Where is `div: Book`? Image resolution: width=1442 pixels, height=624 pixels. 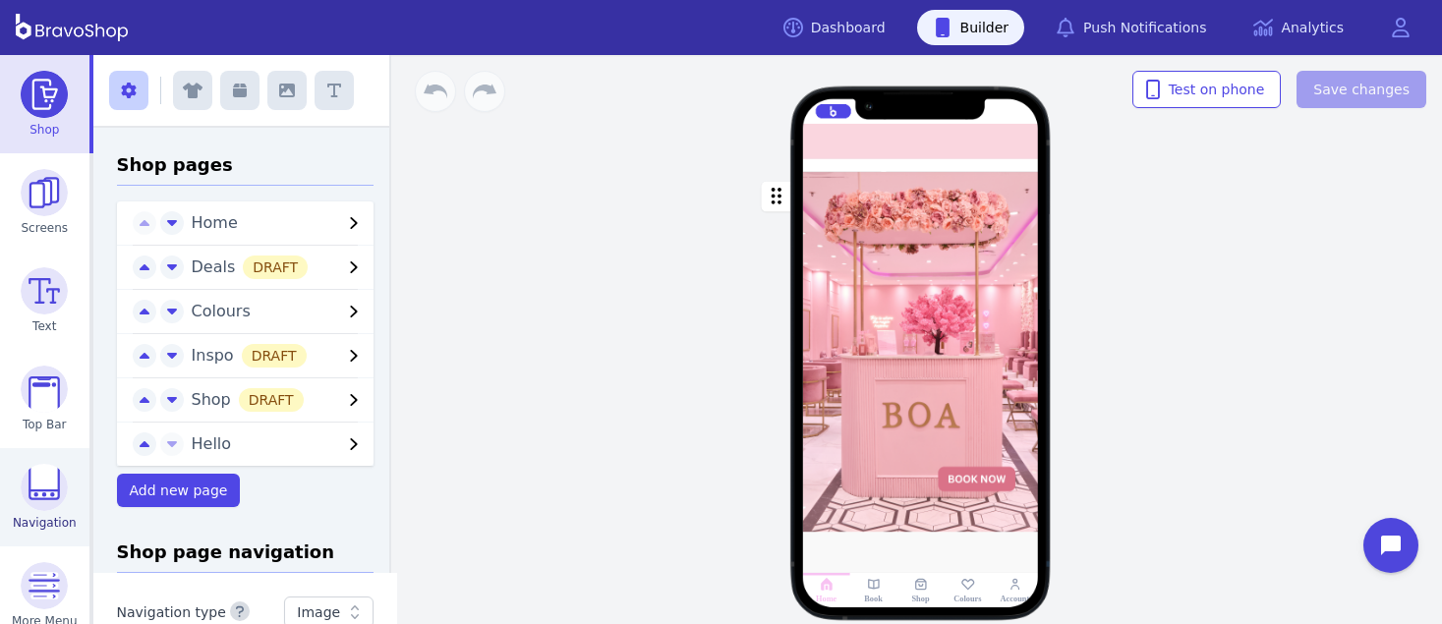
div: Book is located at coordinates (873, 599).